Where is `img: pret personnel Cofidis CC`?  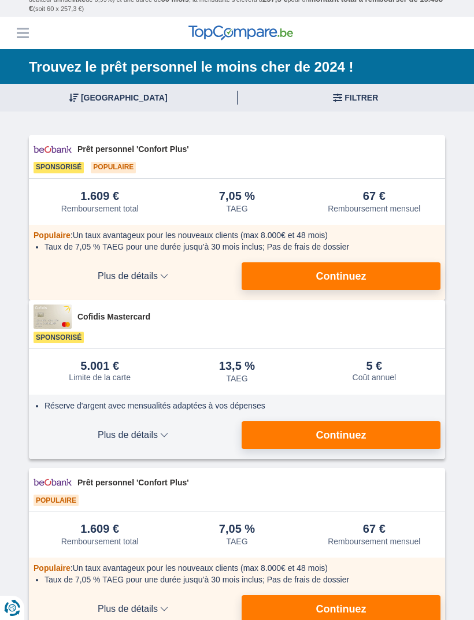
img: pret personnel Cofidis CC is located at coordinates (53, 316).